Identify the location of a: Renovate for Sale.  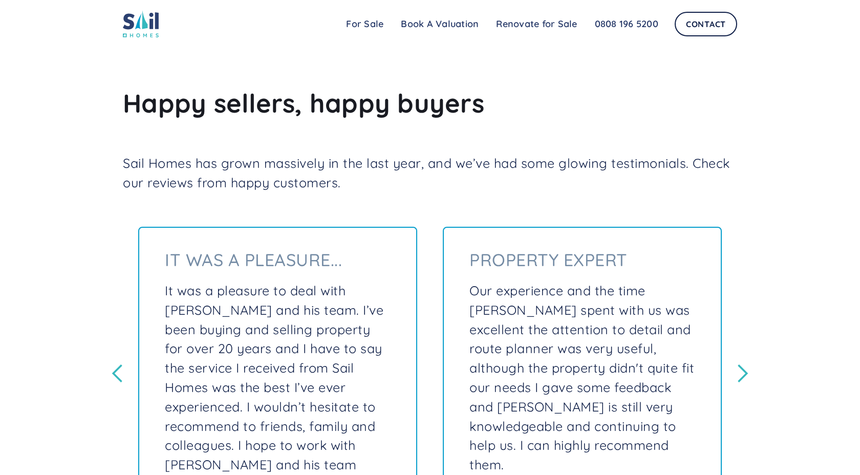
(536, 24).